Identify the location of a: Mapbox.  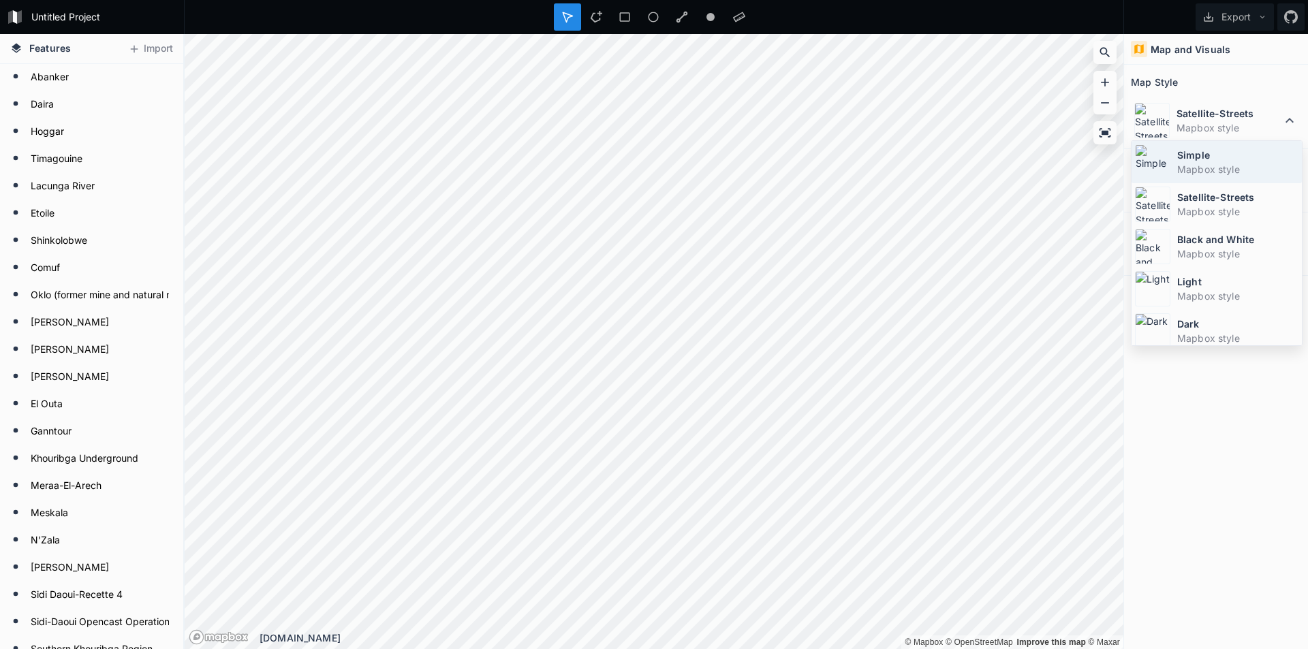
(924, 642).